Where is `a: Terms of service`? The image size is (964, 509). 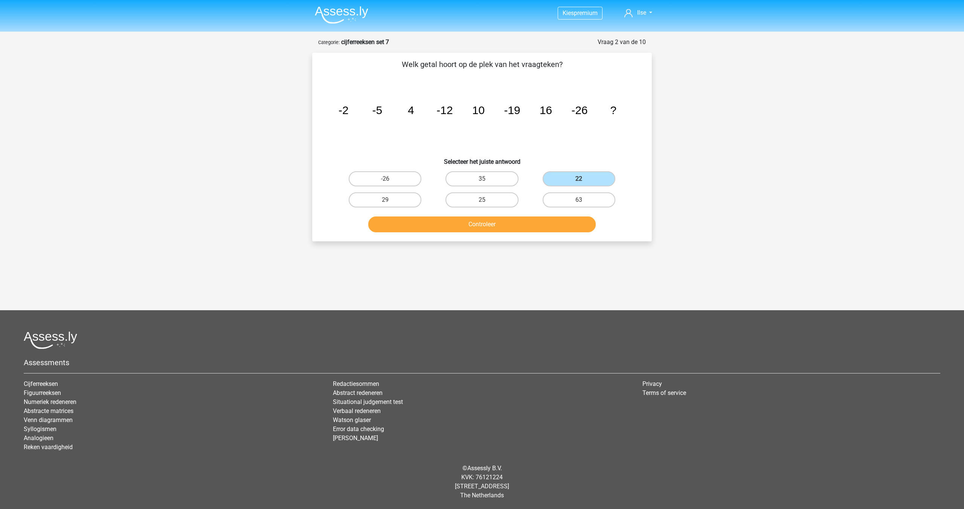
a: Terms of service is located at coordinates (665, 393).